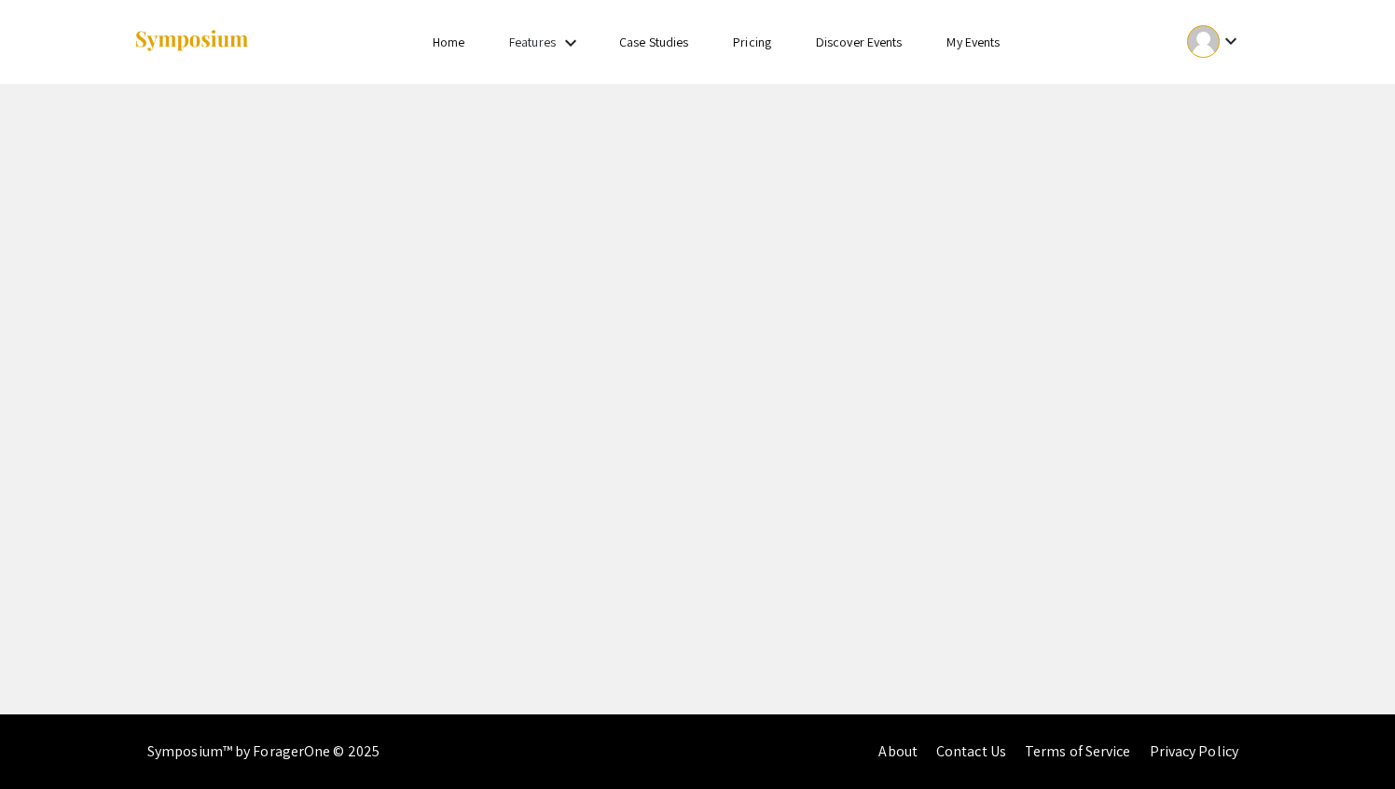 This screenshot has width=1395, height=789. Describe the element at coordinates (859, 42) in the screenshot. I see `a: Discover Events` at that location.